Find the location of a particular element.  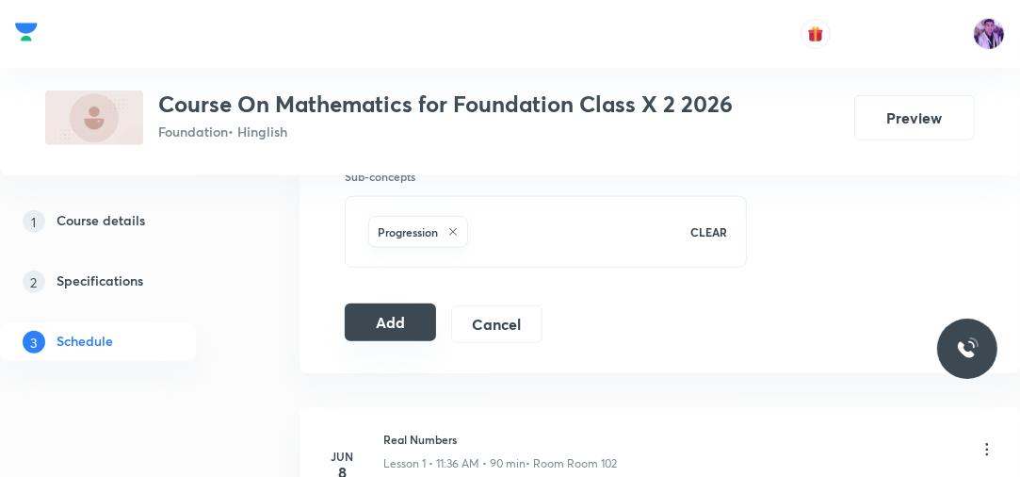

button: Add is located at coordinates (390, 322).